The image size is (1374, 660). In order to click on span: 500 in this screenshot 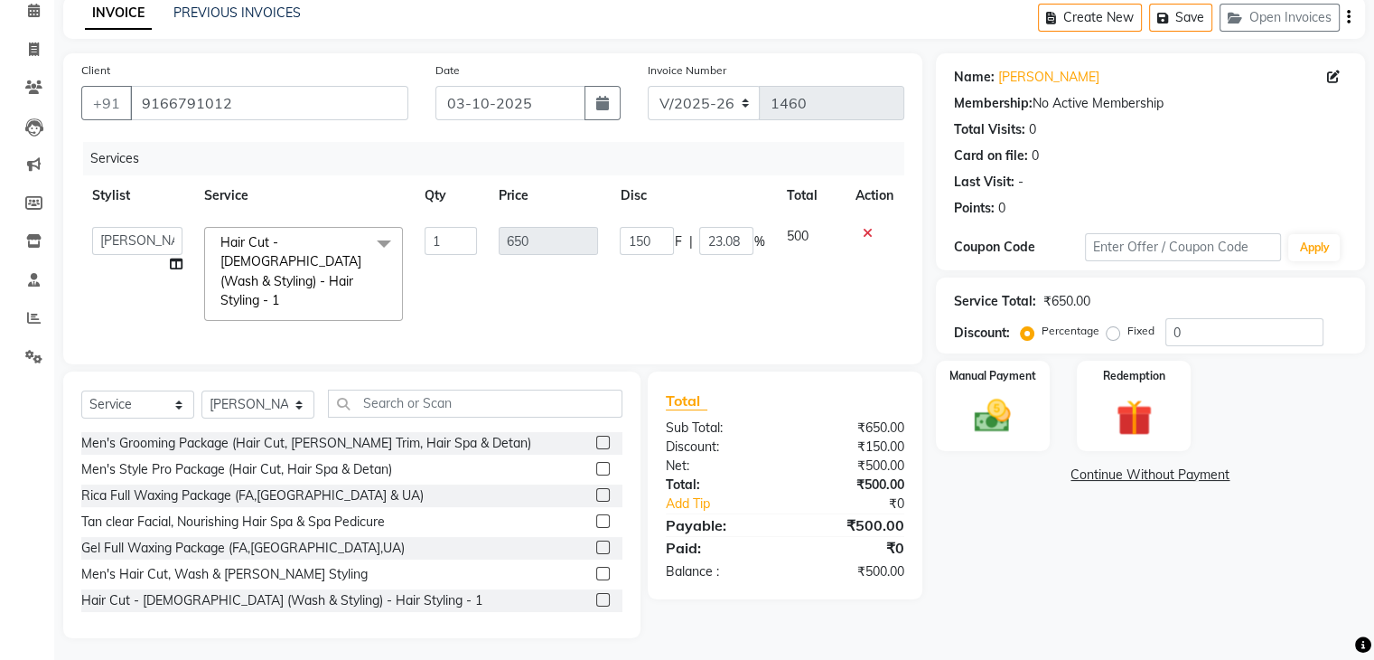, I will do `click(797, 236)`.